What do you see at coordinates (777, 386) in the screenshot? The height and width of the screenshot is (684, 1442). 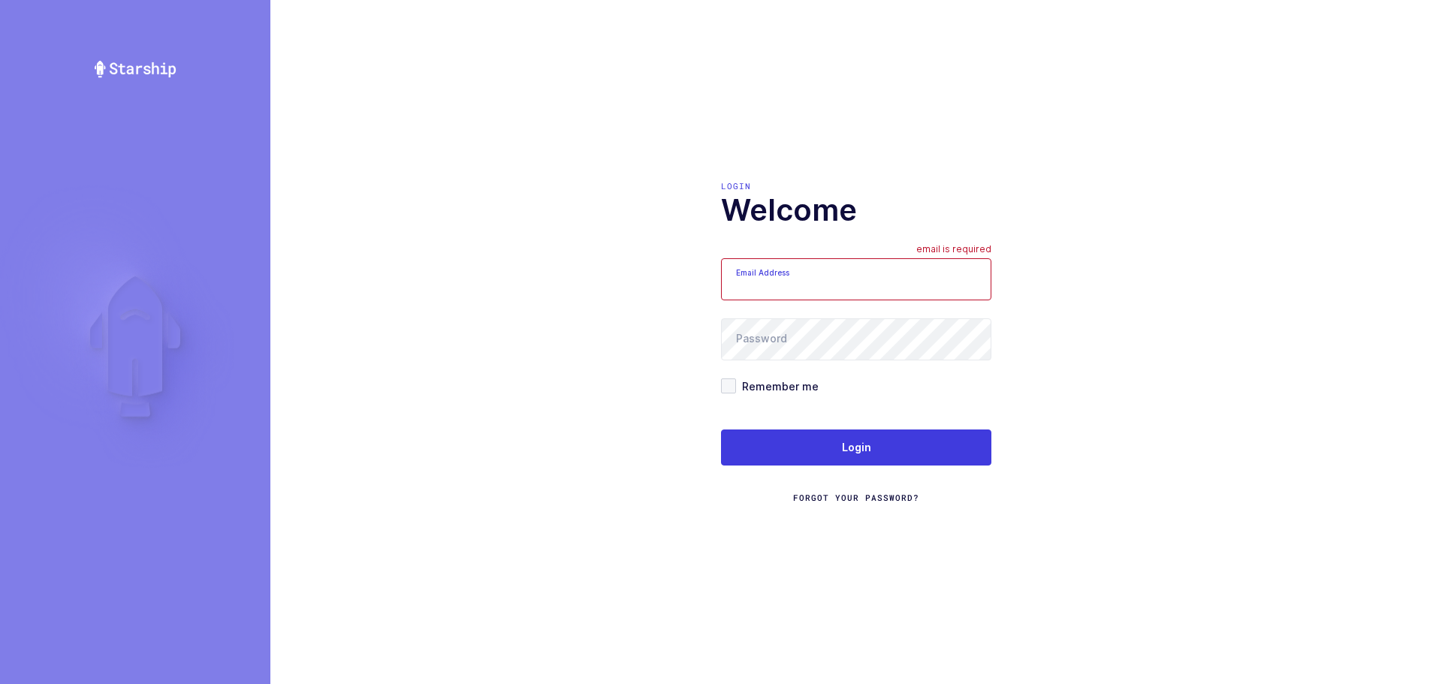 I see `span: Remember me` at bounding box center [777, 386].